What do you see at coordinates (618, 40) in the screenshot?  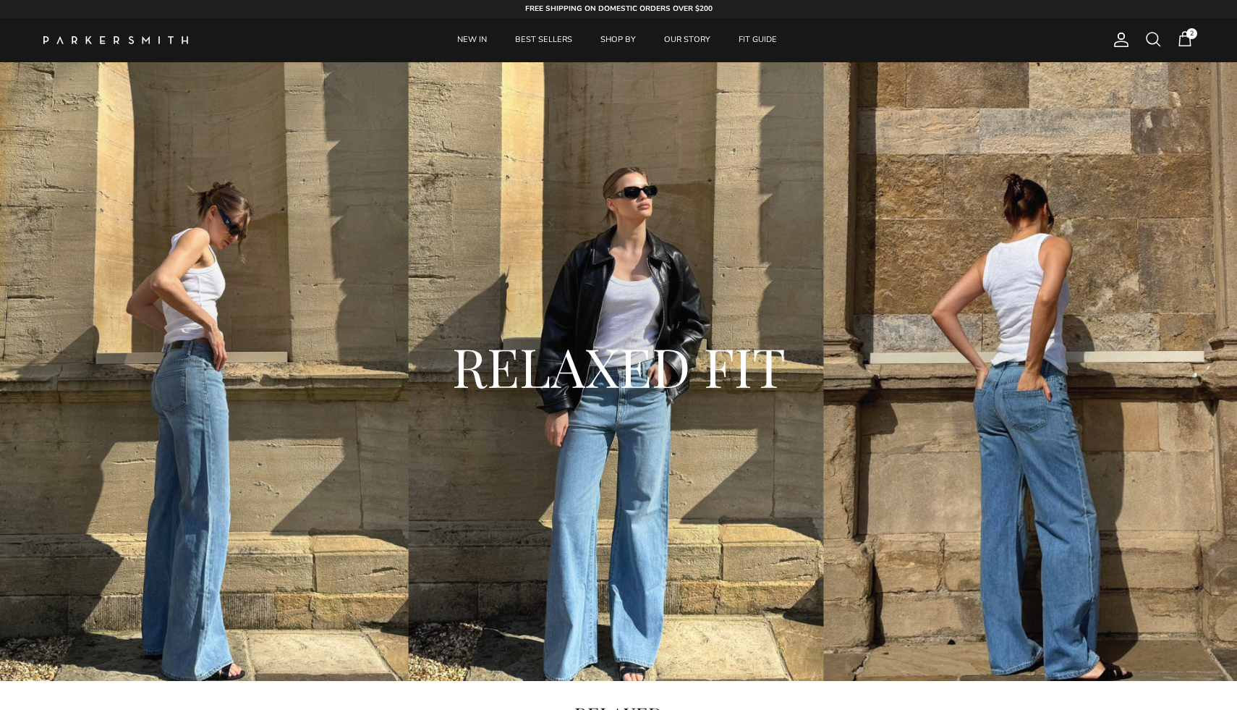 I see `a: SHOP BY` at bounding box center [618, 40].